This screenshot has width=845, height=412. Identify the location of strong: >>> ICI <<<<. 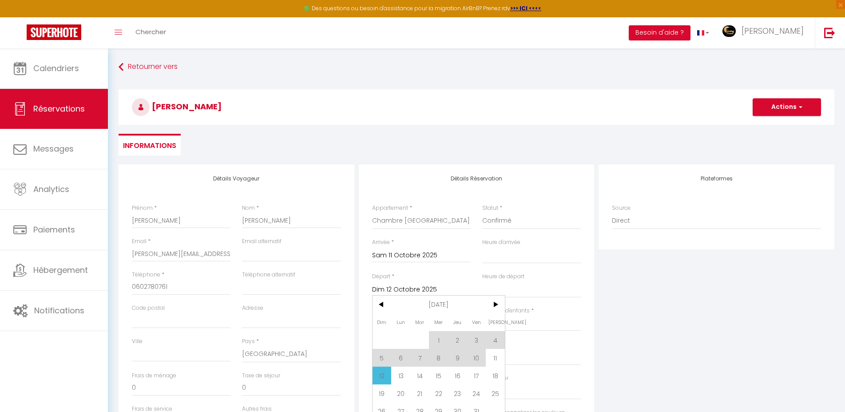
(526, 8).